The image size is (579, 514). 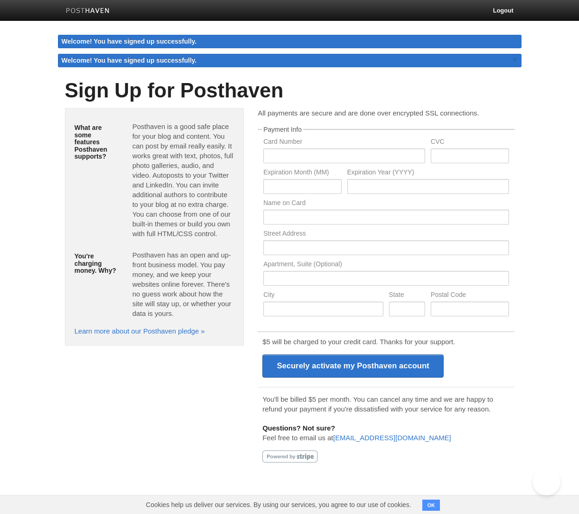 I want to click on h1: Sign Up for Posthaven, so click(x=290, y=90).